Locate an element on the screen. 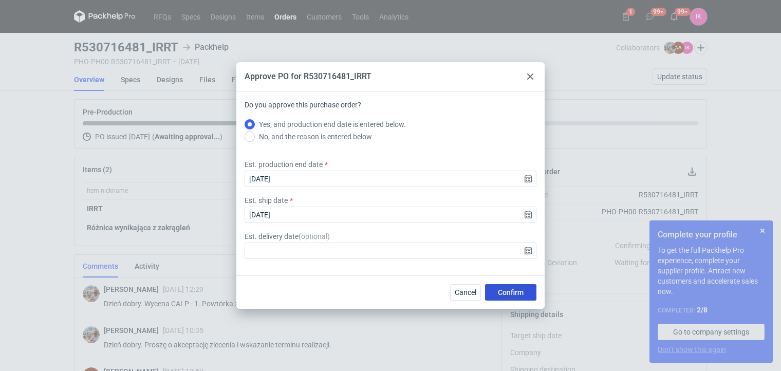 The width and height of the screenshot is (781, 371). button: Confirm is located at coordinates (511, 292).